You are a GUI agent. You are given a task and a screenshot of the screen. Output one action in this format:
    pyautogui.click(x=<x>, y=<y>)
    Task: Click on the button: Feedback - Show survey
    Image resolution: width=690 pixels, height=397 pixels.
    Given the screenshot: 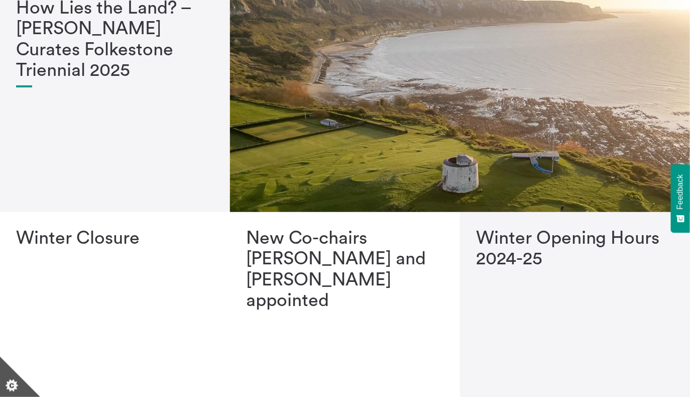 What is the action you would take?
    pyautogui.click(x=681, y=198)
    